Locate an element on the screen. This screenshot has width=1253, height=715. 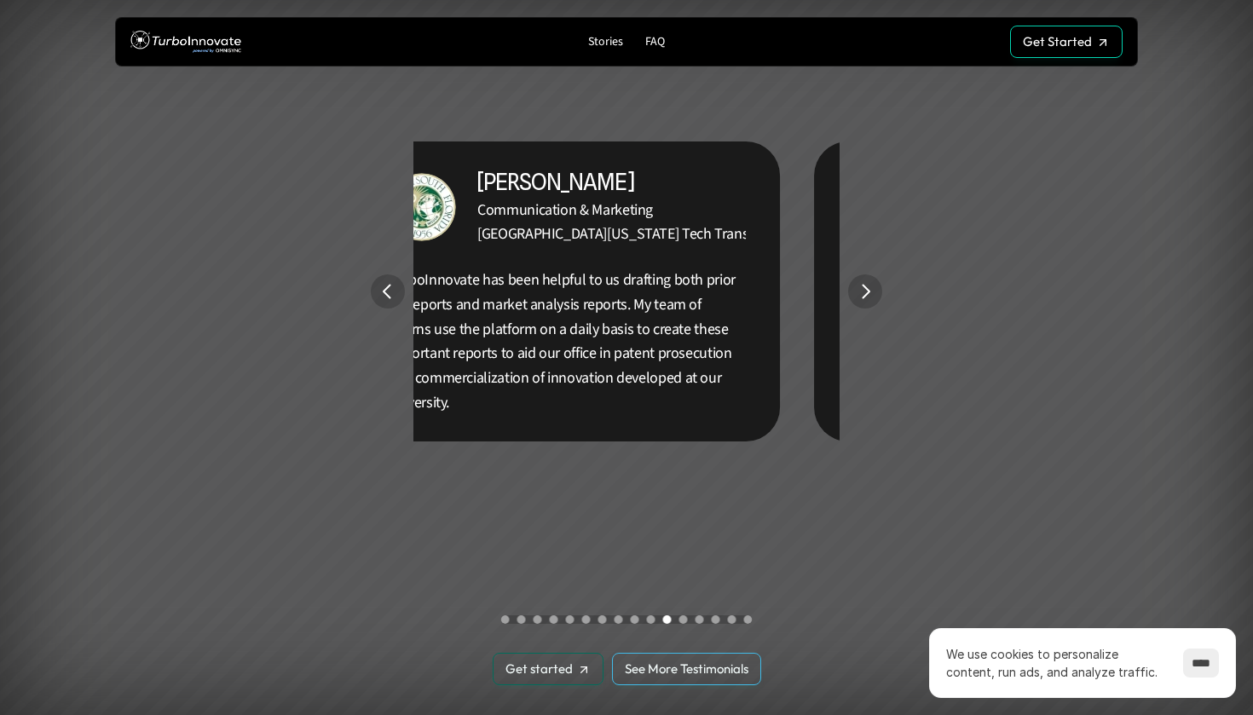
p: We use cookies to personalize content, run ads, and analyze traffic. is located at coordinates (1056, 663).